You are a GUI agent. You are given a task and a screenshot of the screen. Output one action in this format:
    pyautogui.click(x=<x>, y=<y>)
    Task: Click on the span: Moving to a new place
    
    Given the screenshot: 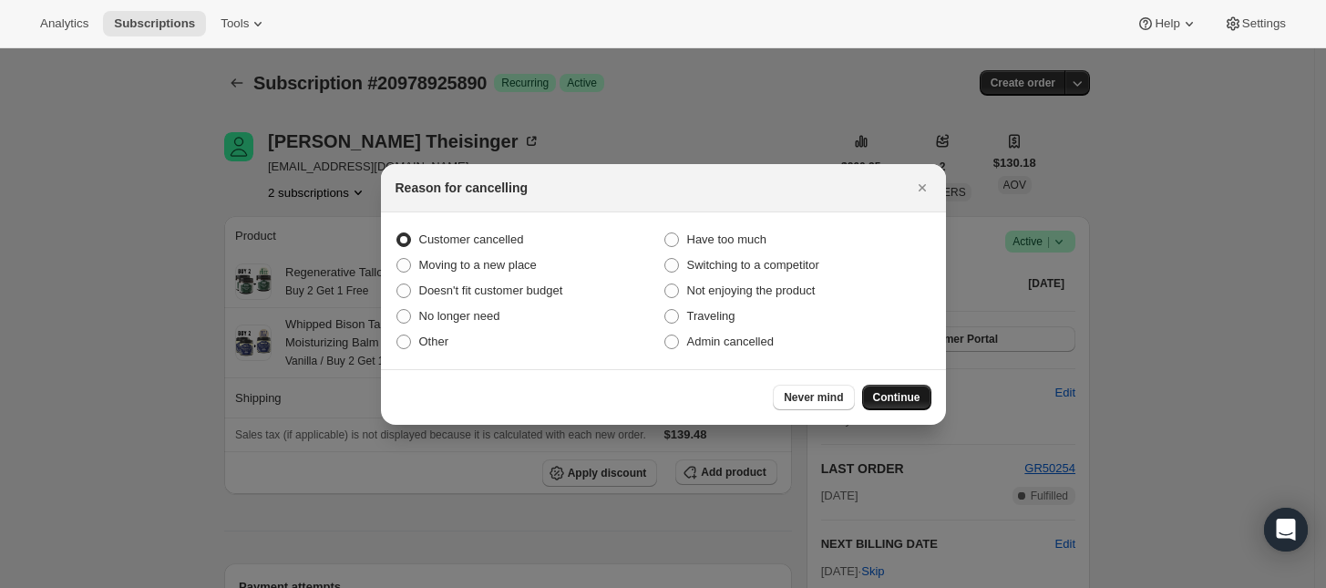 What is the action you would take?
    pyautogui.click(x=478, y=264)
    